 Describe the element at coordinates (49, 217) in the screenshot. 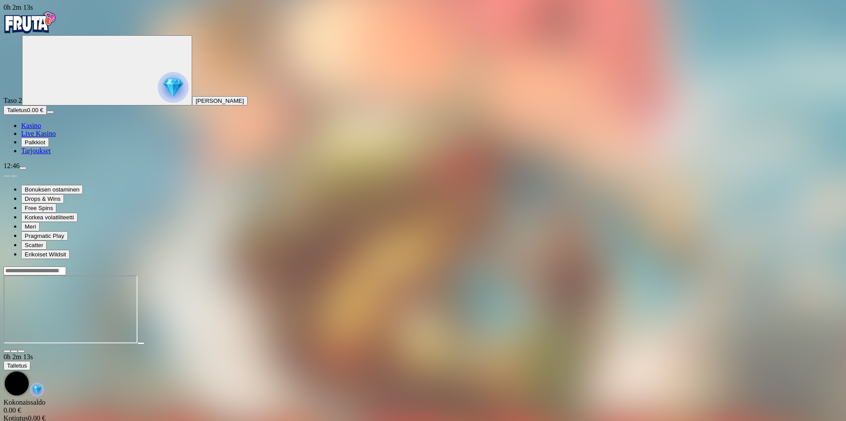

I see `button: Korkea volatiliteetti` at that location.